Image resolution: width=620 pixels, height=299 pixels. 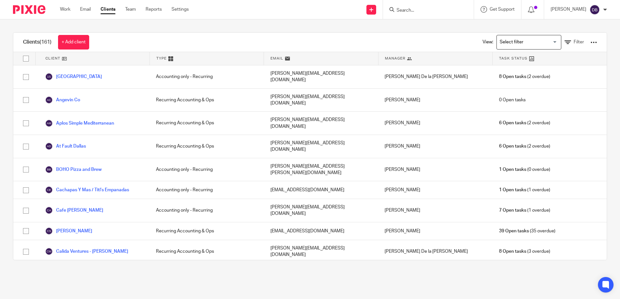 What do you see at coordinates (524, 170) in the screenshot?
I see `span: (0 overdue)` at bounding box center [524, 170].